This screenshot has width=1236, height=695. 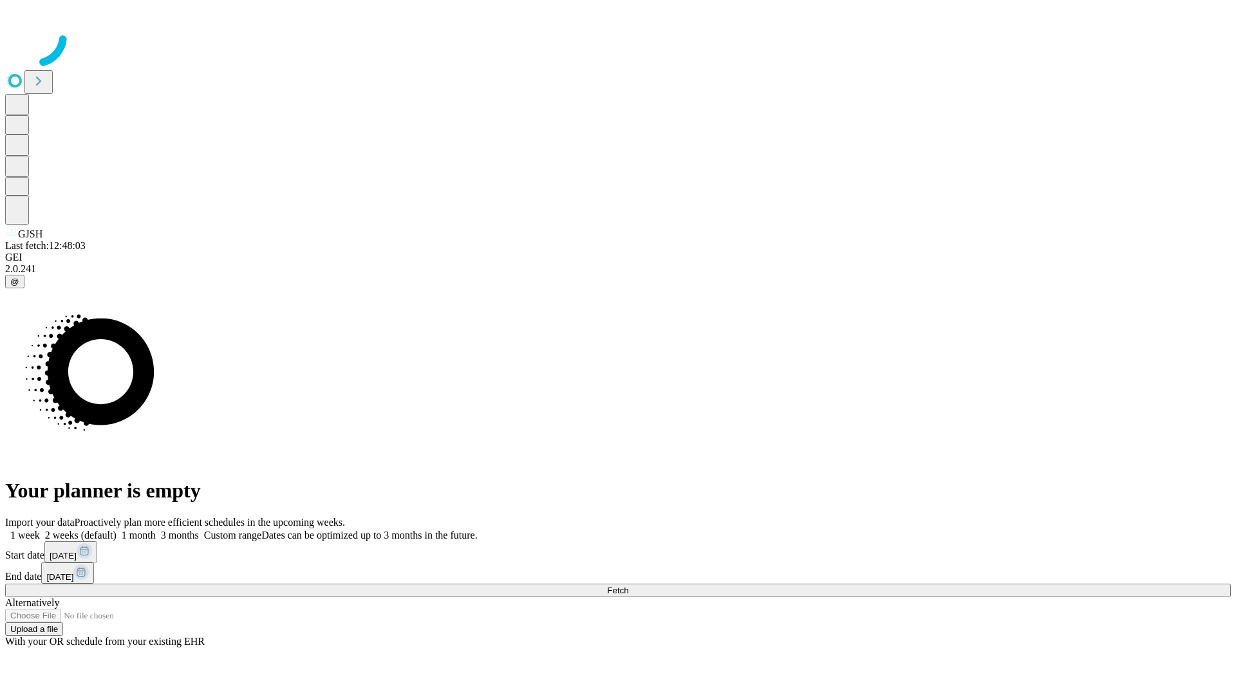 What do you see at coordinates (618, 490) in the screenshot?
I see `h1: Your planner is empty` at bounding box center [618, 490].